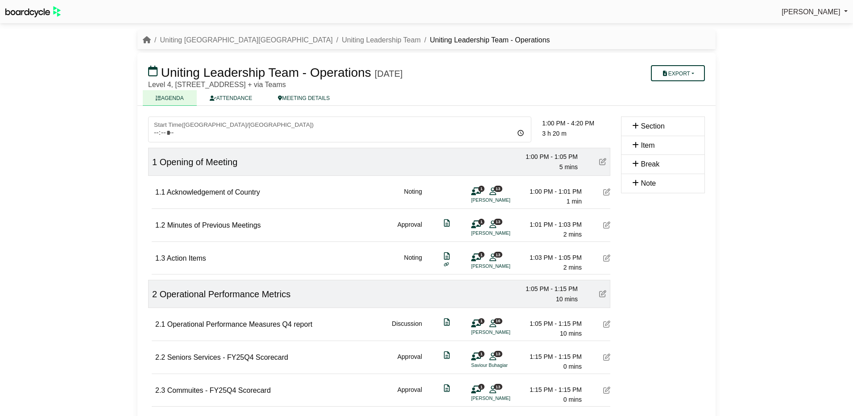 This screenshot has height=416, width=853. What do you see at coordinates (647, 145) in the screenshot?
I see `span: Item` at bounding box center [647, 145].